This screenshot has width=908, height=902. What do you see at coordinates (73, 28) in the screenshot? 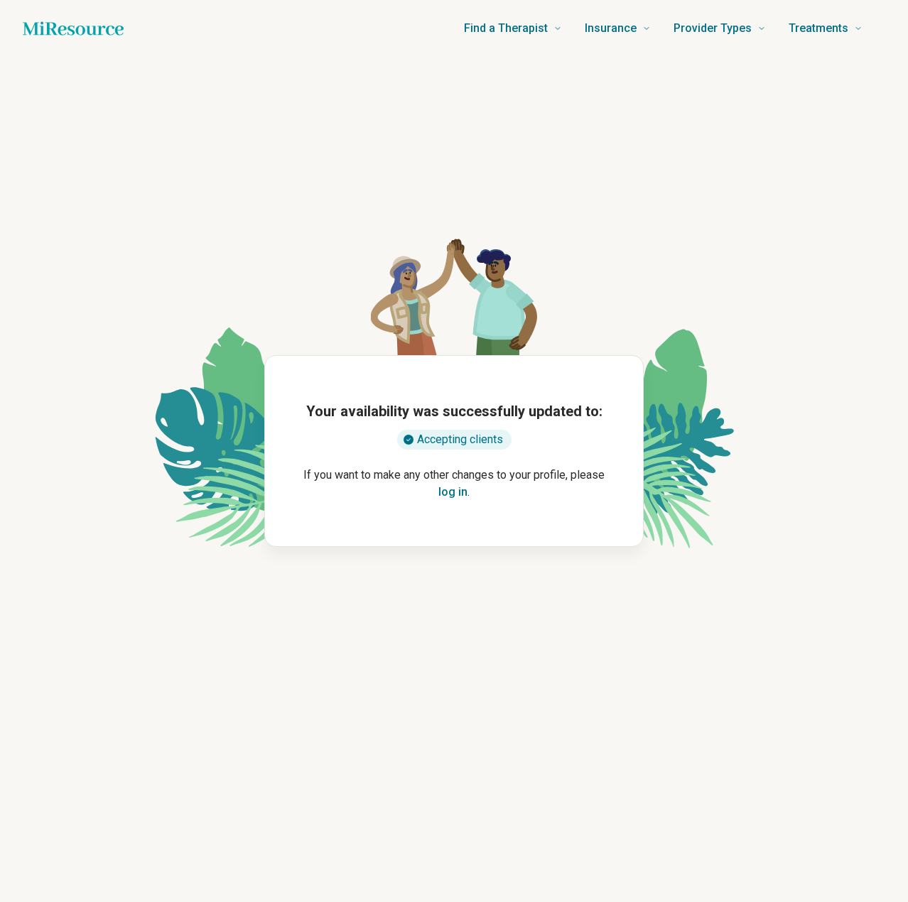
I see `a: Home page` at bounding box center [73, 28].